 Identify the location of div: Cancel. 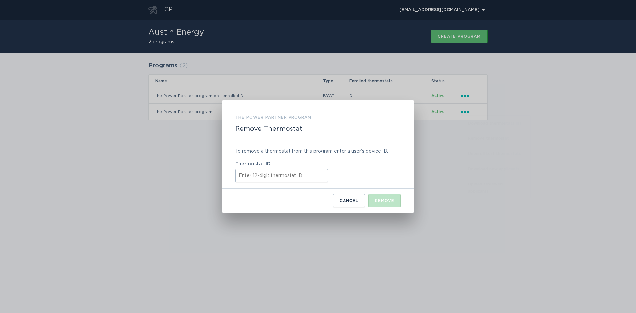
(349, 201).